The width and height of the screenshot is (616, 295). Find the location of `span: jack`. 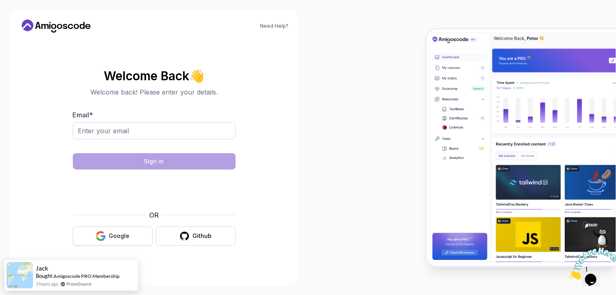

span: jack is located at coordinates (42, 268).